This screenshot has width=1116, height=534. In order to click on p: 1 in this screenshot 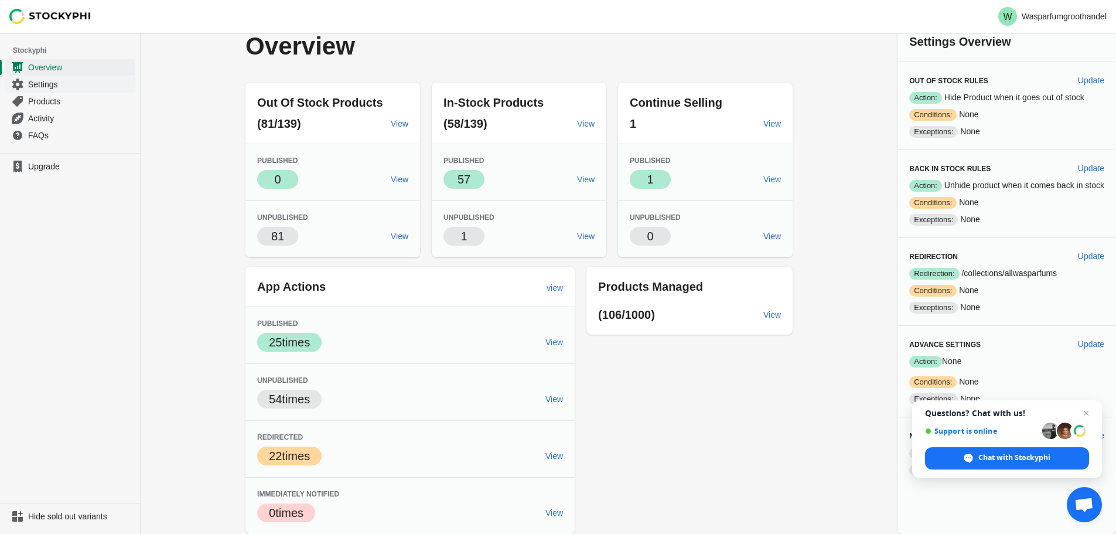, I will do `click(464, 236)`.